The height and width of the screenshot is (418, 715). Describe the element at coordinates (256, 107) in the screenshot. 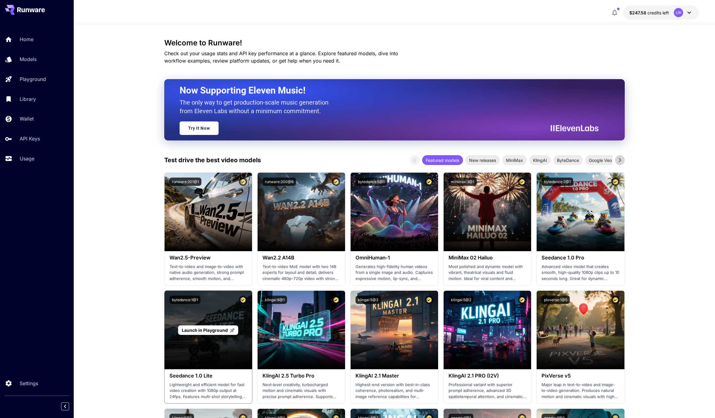

I see `p: The only way to get production-scale music generation from Eleven Labs without a minimum commitment.` at that location.